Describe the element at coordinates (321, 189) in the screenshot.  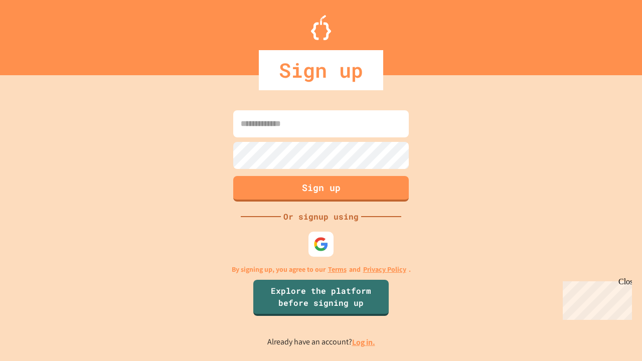
I see `button: Sign up` at that location.